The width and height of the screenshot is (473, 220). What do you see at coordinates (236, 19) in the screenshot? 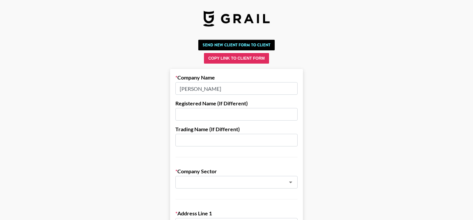
I see `img: Grail Talent Logo` at bounding box center [236, 19].